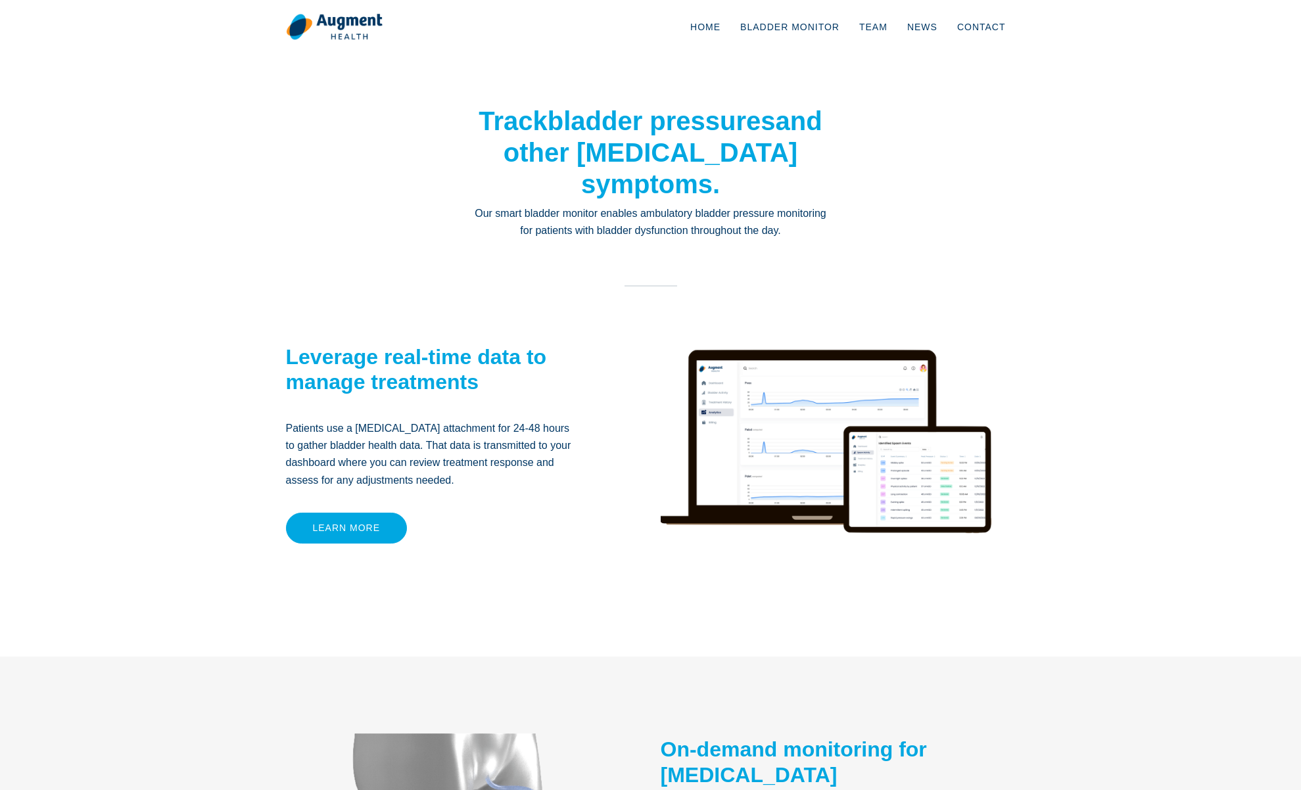  What do you see at coordinates (432, 370) in the screenshot?
I see `h2: Leverage real-time data to manage treatments` at bounding box center [432, 370].